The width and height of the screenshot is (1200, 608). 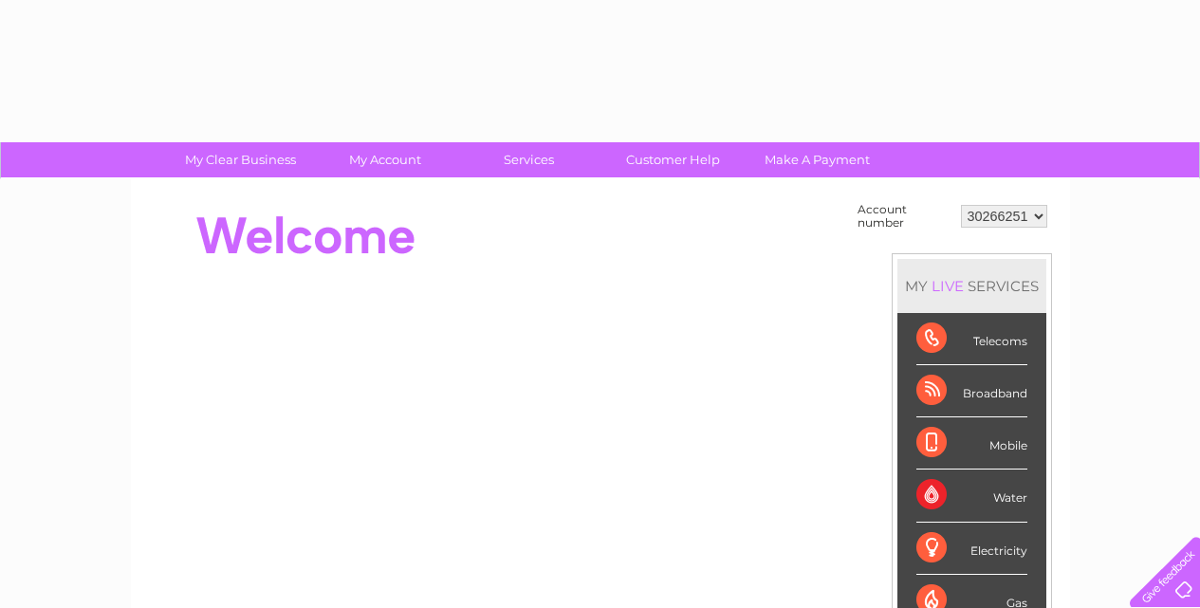 I want to click on a: My Account, so click(x=384, y=159).